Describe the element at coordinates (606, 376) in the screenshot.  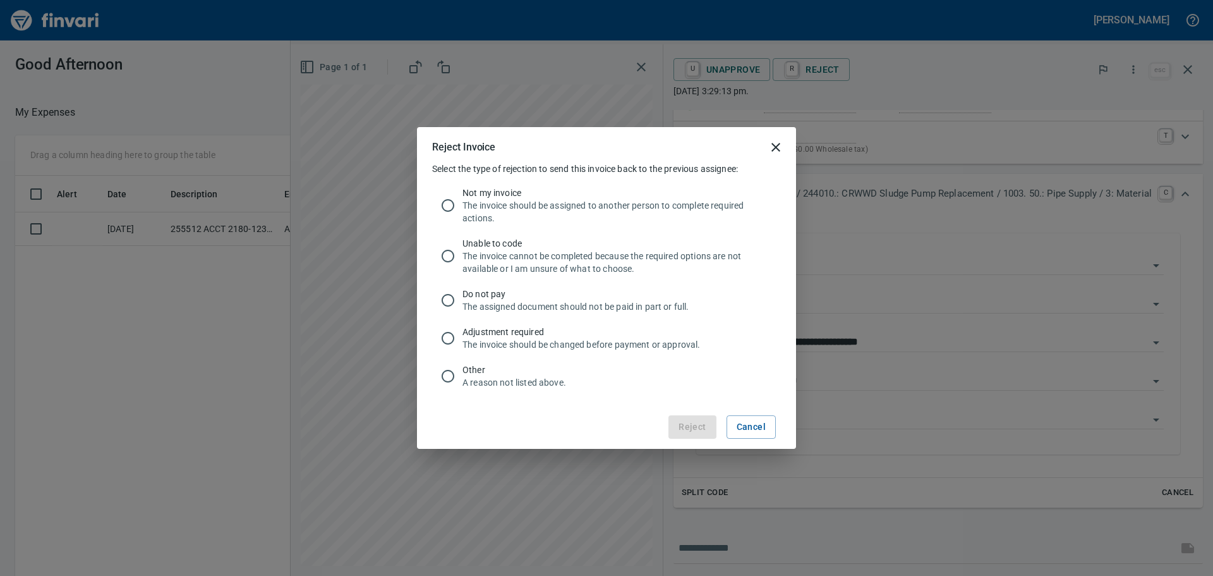
I see `div: OtherA reason not listed above.` at that location.